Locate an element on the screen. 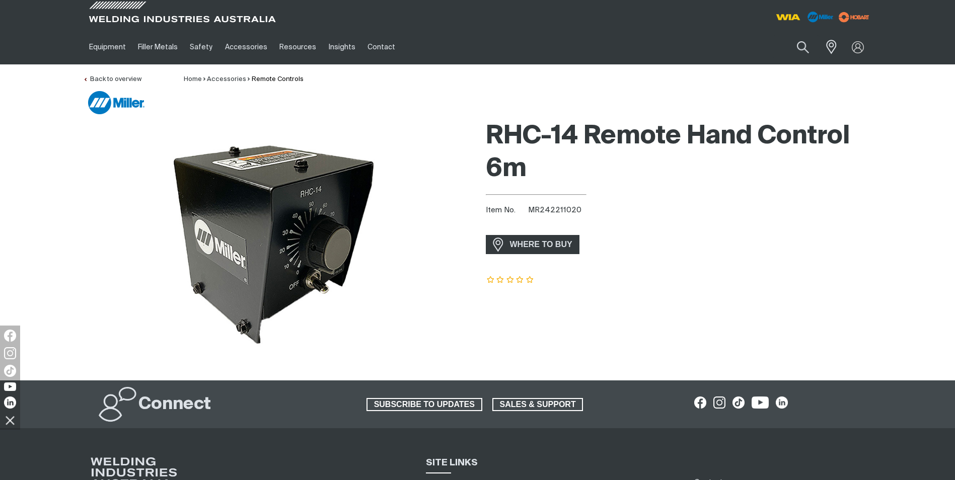 This screenshot has height=480, width=955. button: Search products is located at coordinates (803, 47).